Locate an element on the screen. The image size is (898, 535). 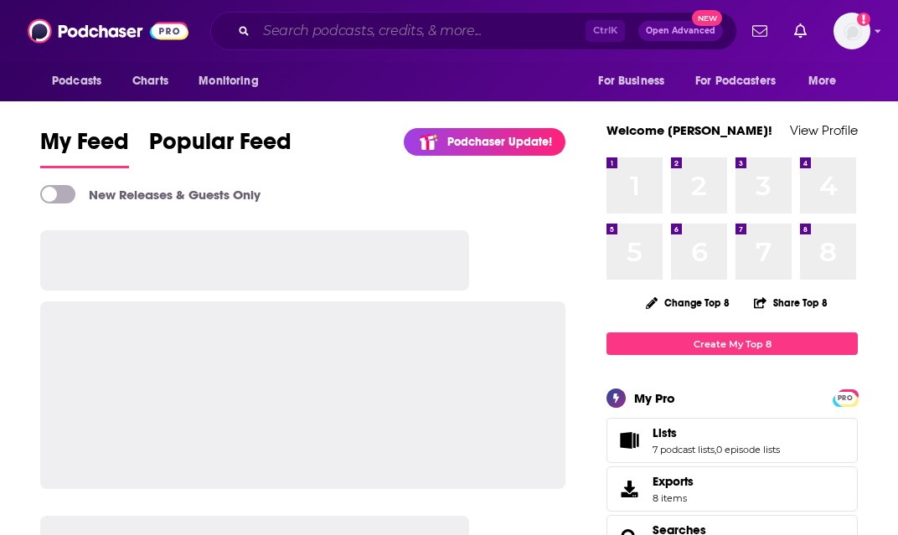
a: 7 podcast lists is located at coordinates (684, 450).